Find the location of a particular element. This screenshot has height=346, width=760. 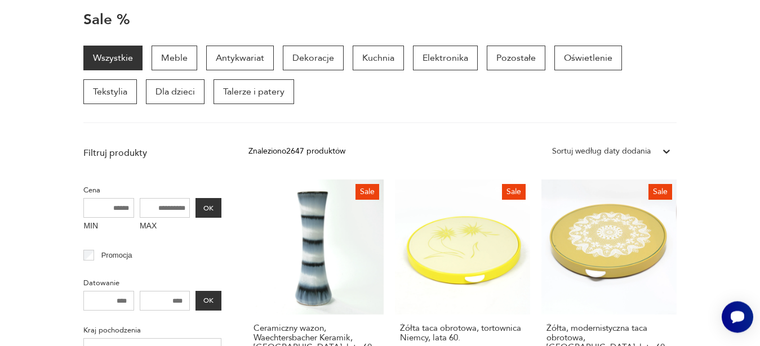

p: Datowanie is located at coordinates (152, 283).